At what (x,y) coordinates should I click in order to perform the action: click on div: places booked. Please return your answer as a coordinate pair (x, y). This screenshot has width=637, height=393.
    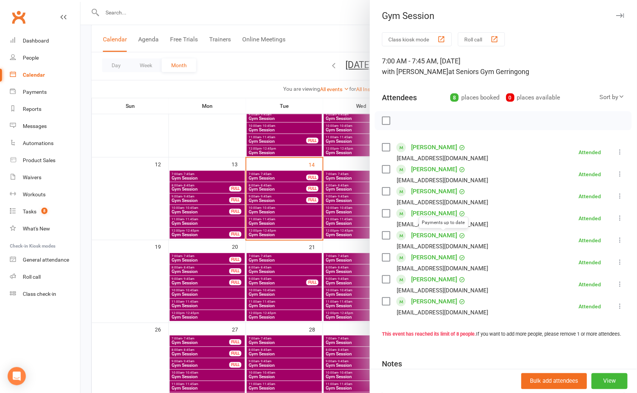
    Looking at the image, I should click on (475, 98).